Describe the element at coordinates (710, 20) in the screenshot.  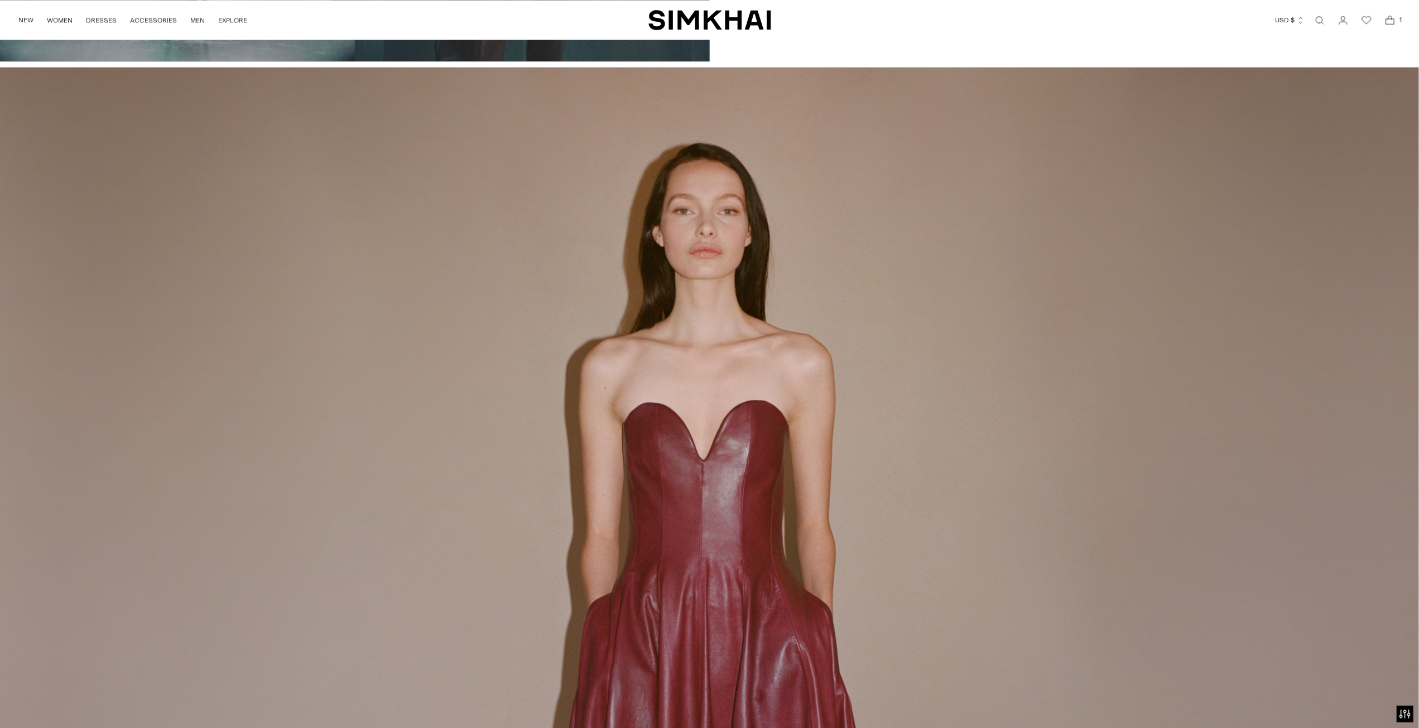
I see `a: SIMKHAI` at that location.